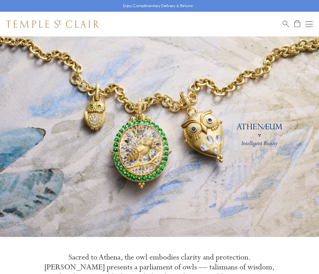  I want to click on a: Open Shopping Bag, so click(297, 24).